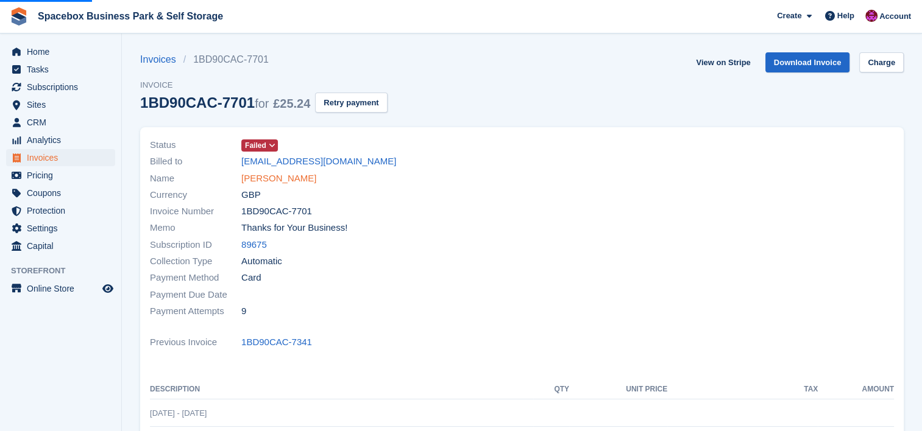 Image resolution: width=922 pixels, height=431 pixels. Describe the element at coordinates (63, 105) in the screenshot. I see `span: Sites` at that location.